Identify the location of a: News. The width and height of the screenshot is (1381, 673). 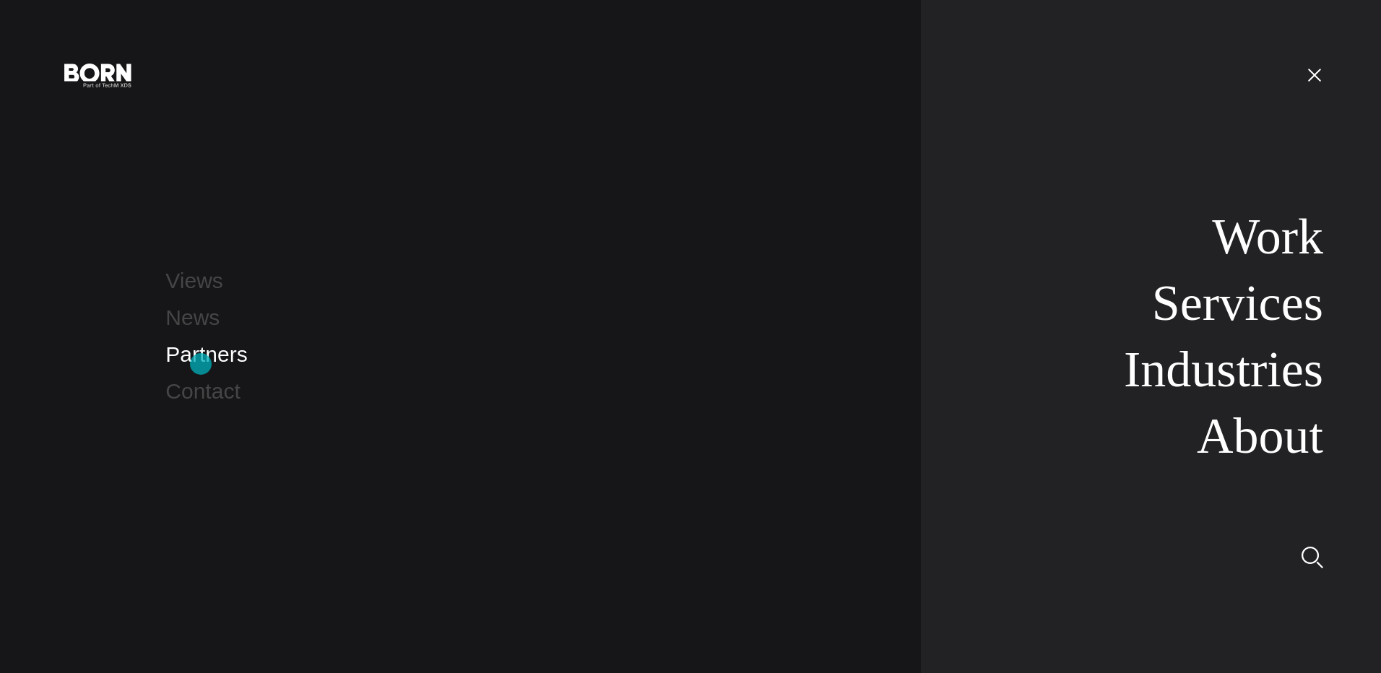
(192, 317).